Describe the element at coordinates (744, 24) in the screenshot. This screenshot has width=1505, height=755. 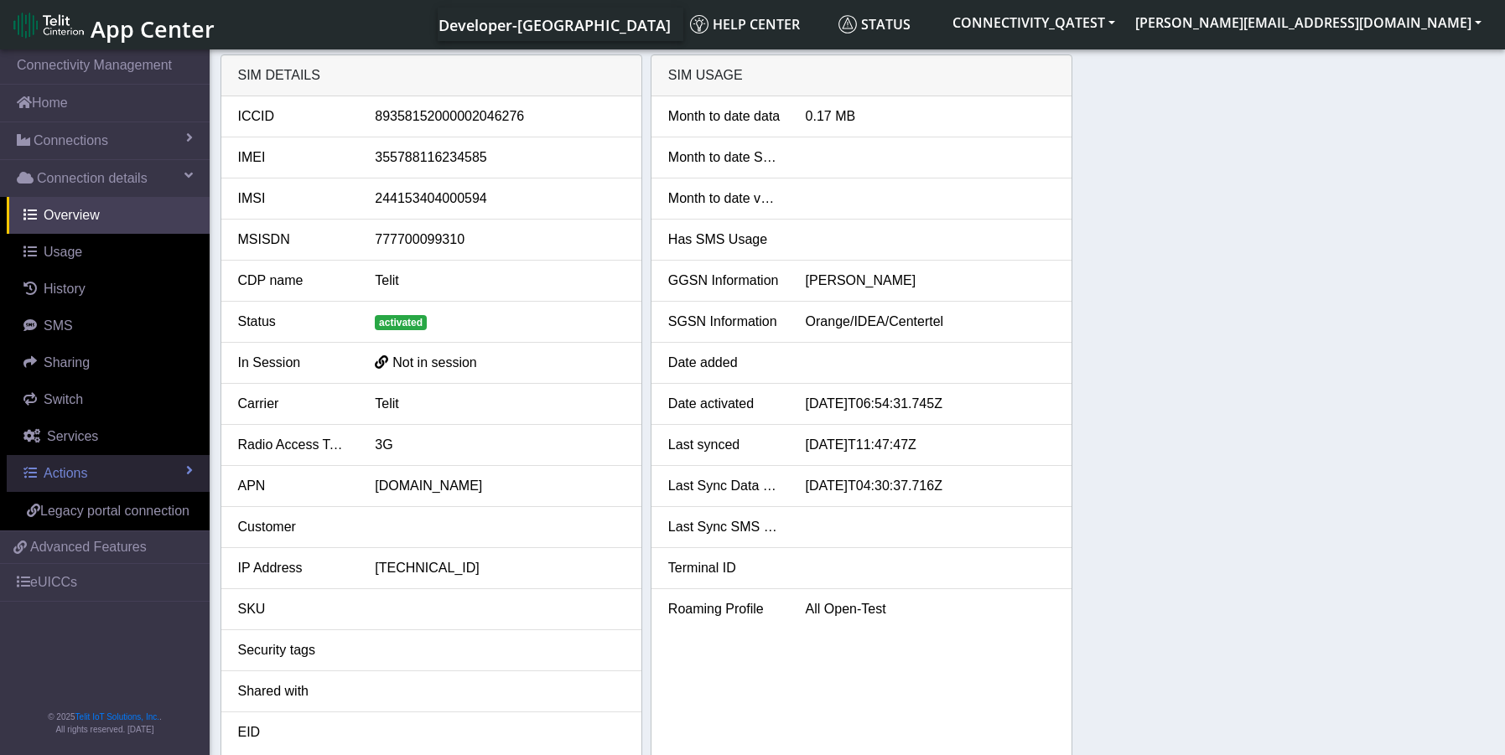
I see `span: Help center` at that location.